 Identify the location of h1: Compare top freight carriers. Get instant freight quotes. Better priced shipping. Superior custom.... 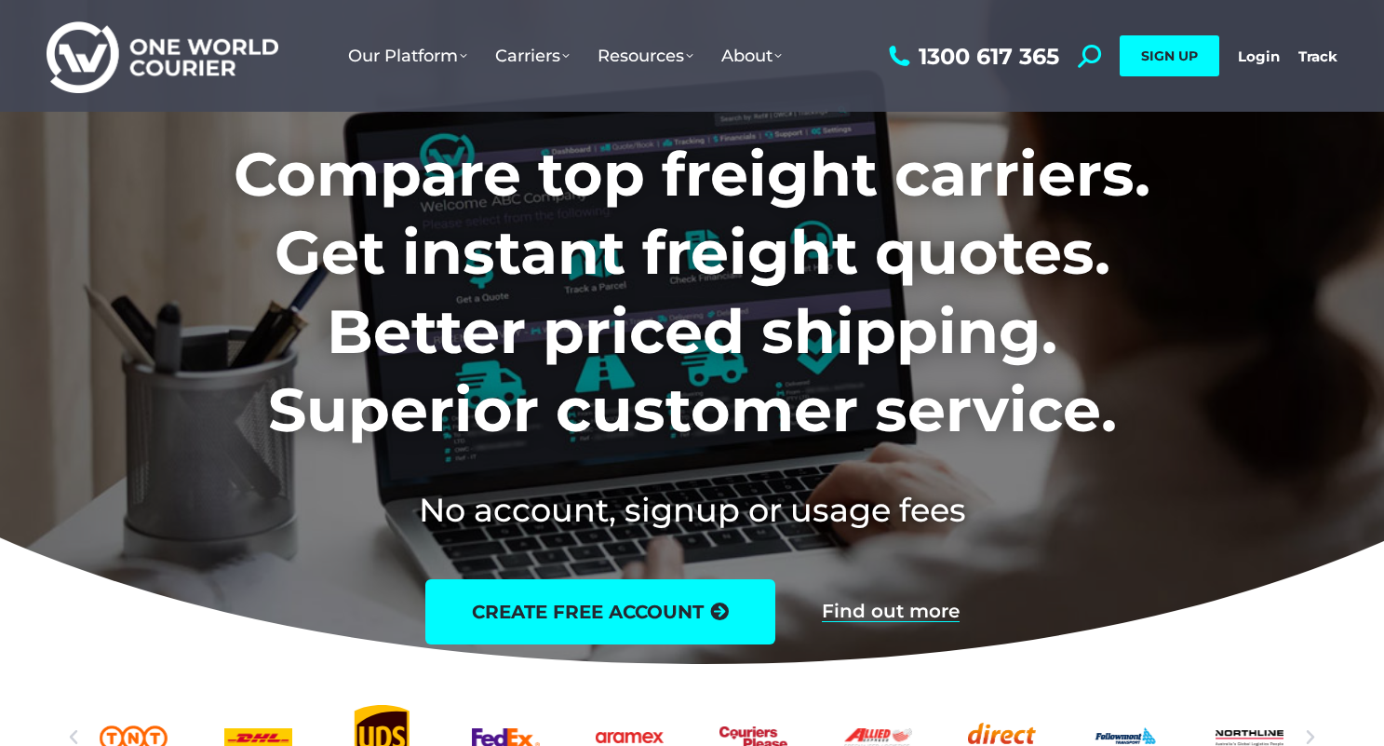
(692, 292).